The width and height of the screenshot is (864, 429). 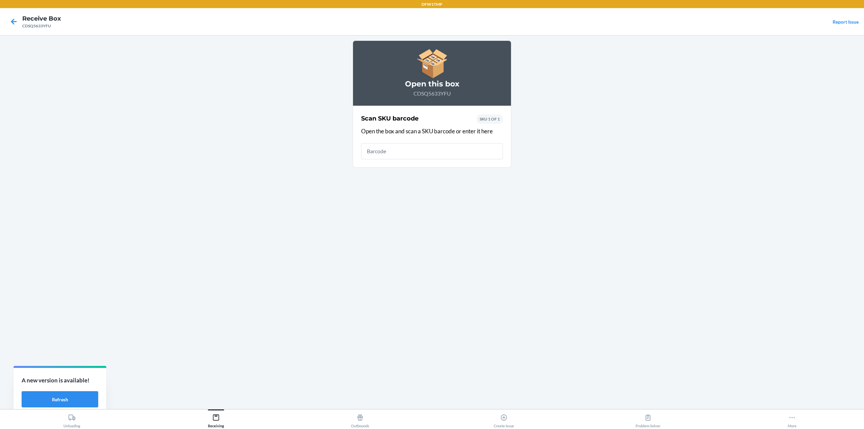 What do you see at coordinates (72, 419) in the screenshot?
I see `div: Unloading` at bounding box center [72, 419].